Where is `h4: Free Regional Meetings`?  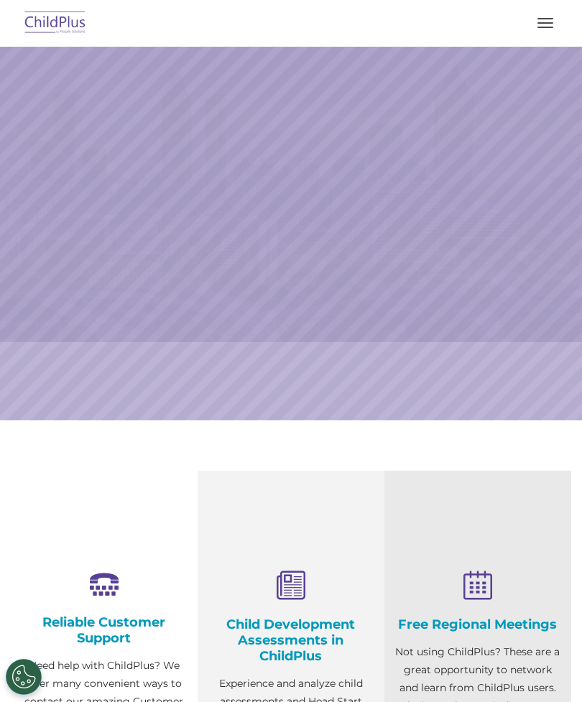
h4: Free Regional Meetings is located at coordinates (478, 625).